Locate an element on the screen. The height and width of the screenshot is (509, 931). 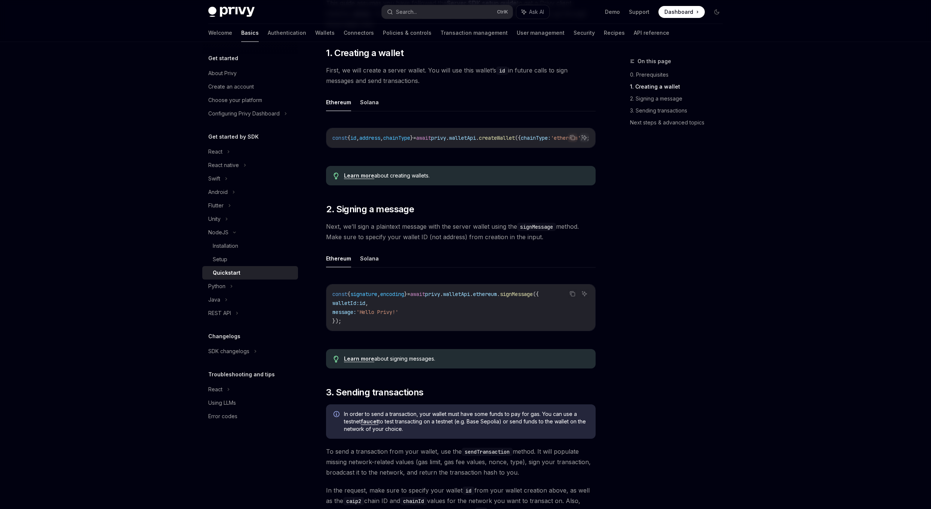
a: Quickstart is located at coordinates (250, 273).